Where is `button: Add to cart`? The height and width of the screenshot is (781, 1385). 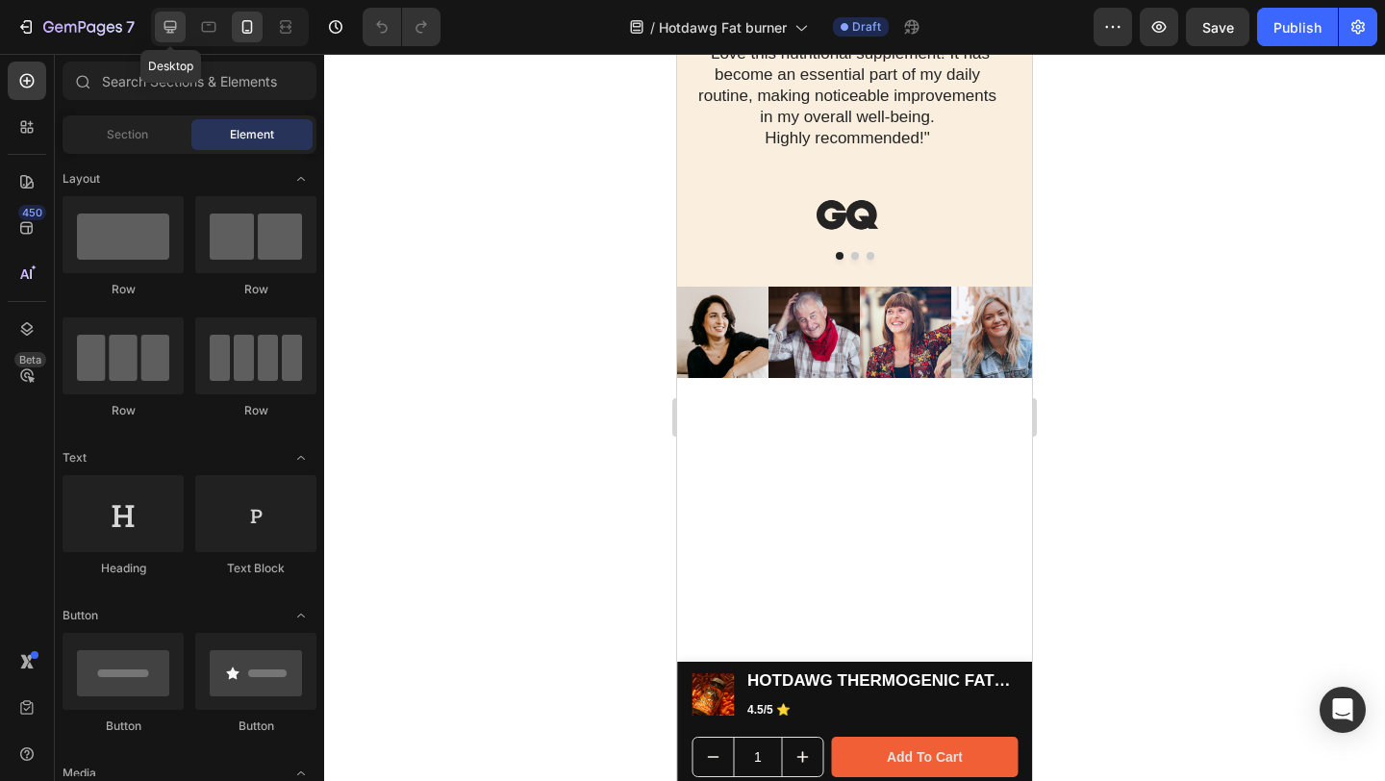 button: Add to cart is located at coordinates (247, 703).